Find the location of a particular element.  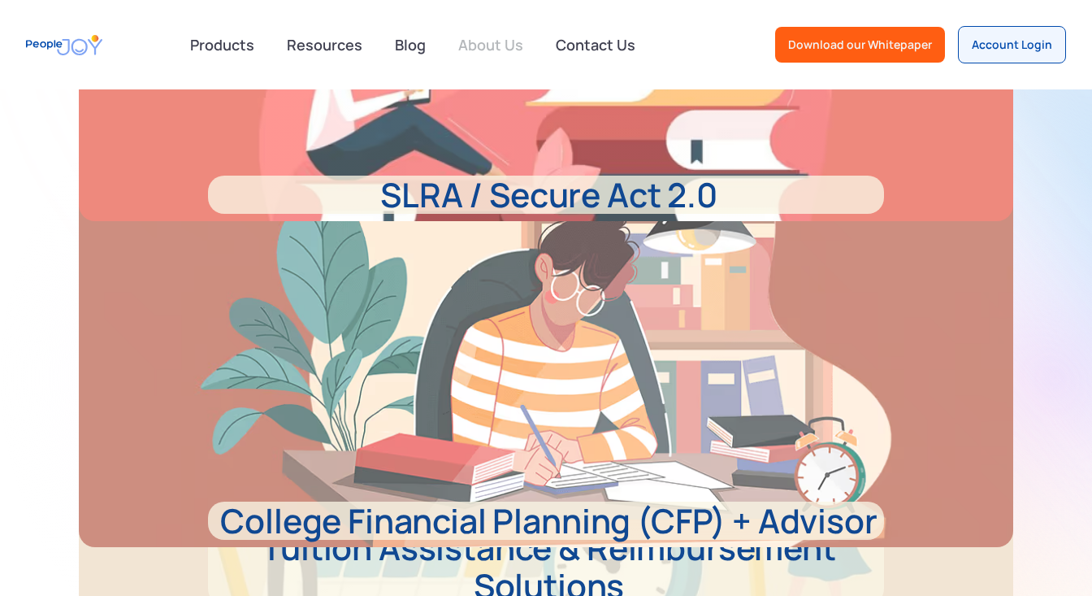

div: Account Login is located at coordinates (1012, 45).